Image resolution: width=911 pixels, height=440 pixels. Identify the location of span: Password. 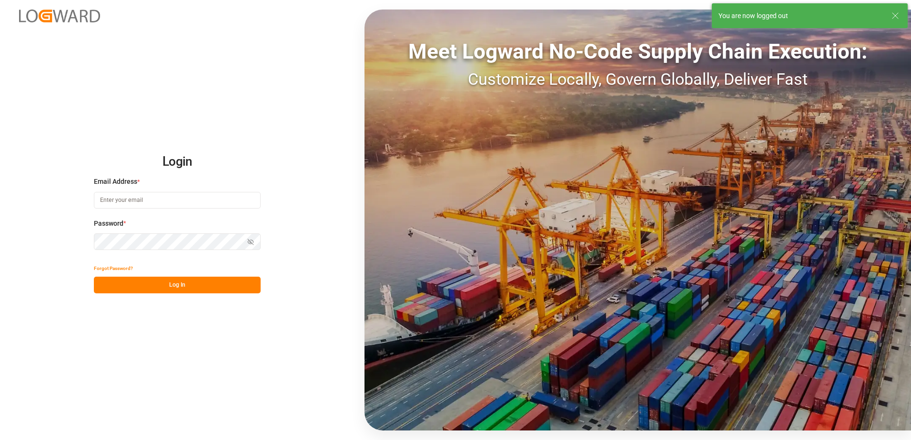
(109, 223).